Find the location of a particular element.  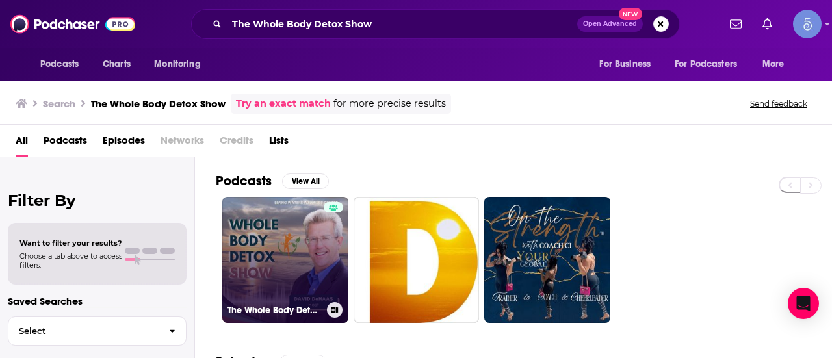

span: All is located at coordinates (21, 143).